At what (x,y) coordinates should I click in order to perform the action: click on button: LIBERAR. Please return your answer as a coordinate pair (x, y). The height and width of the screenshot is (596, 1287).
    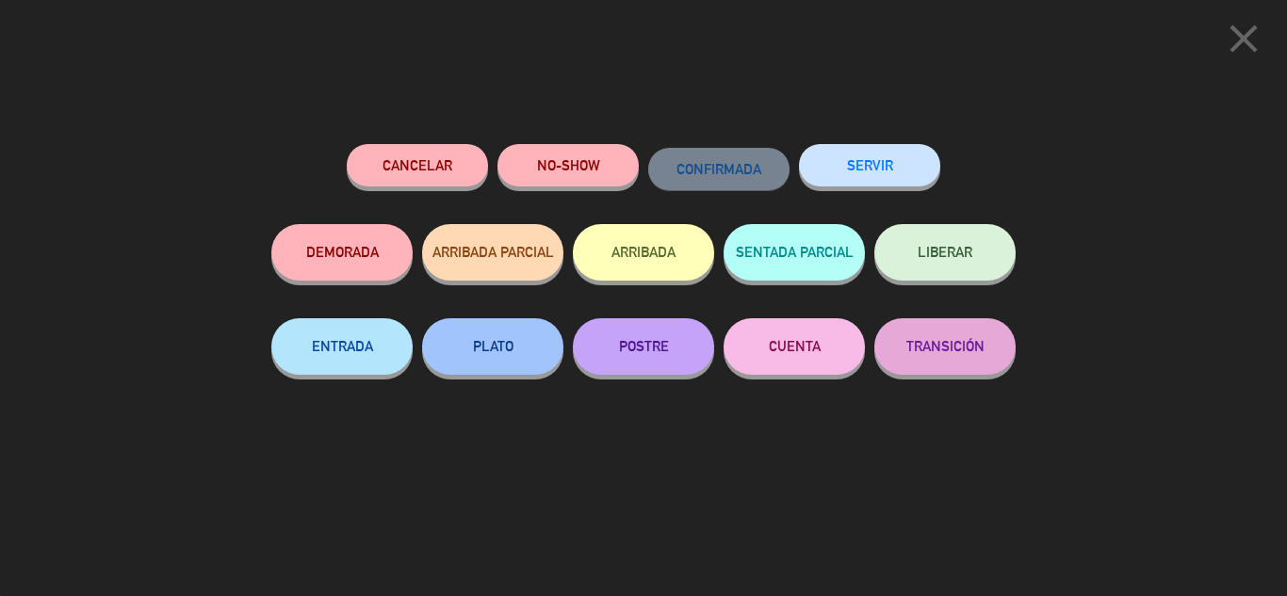
    Looking at the image, I should click on (945, 252).